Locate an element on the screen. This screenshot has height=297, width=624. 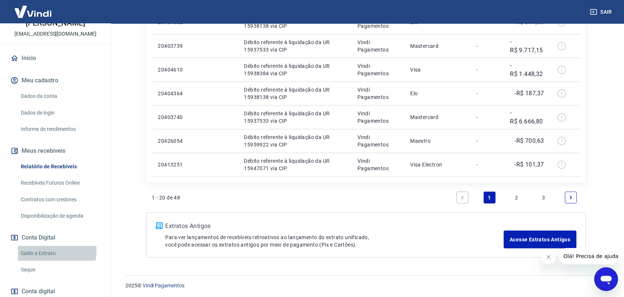
p: 20426054 is located at coordinates (175, 141).